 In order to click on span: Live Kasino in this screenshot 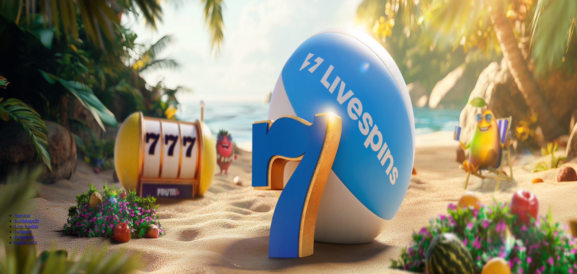, I will do `click(26, 226)`.